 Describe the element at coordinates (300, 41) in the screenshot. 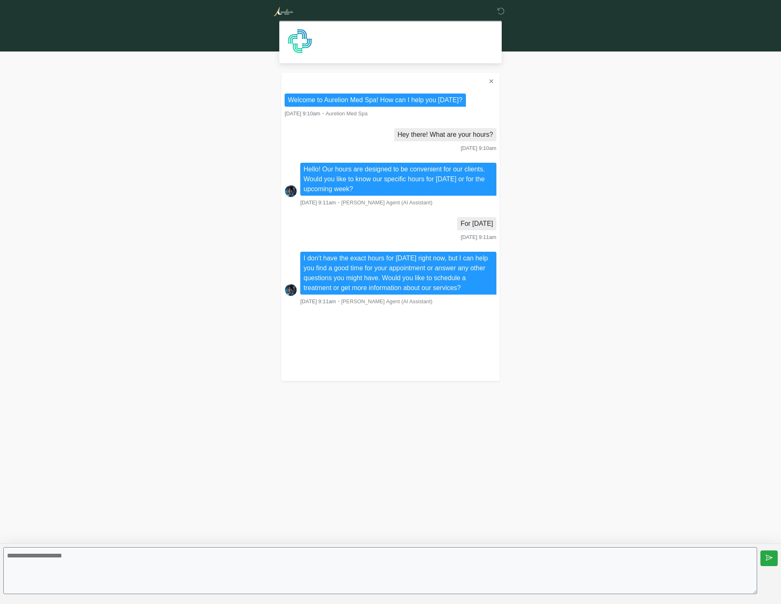

I see `img: Agent Avatar` at that location.